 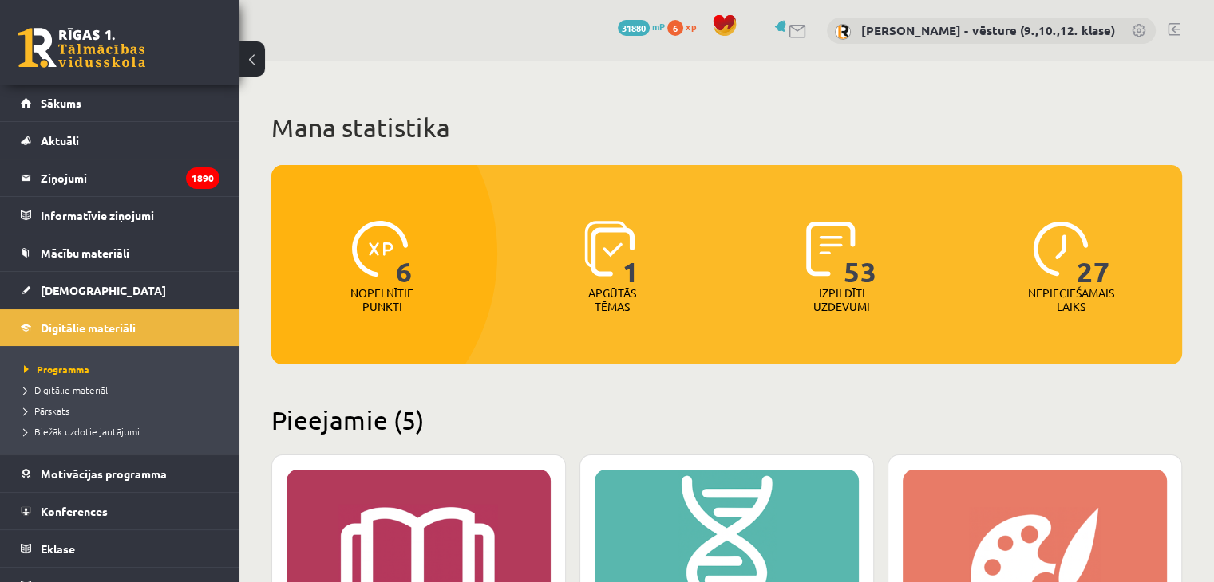 I want to click on p: Nepieciešamais laiks, so click(x=1071, y=300).